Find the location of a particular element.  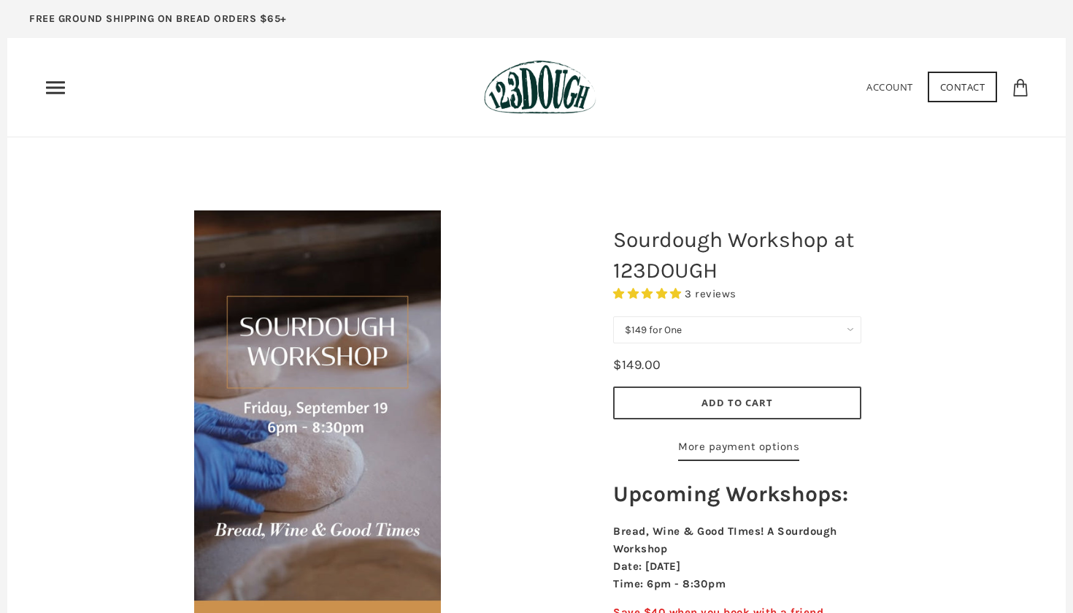

h1: Sourdough Workshop at 123DOUGH is located at coordinates (737, 255).